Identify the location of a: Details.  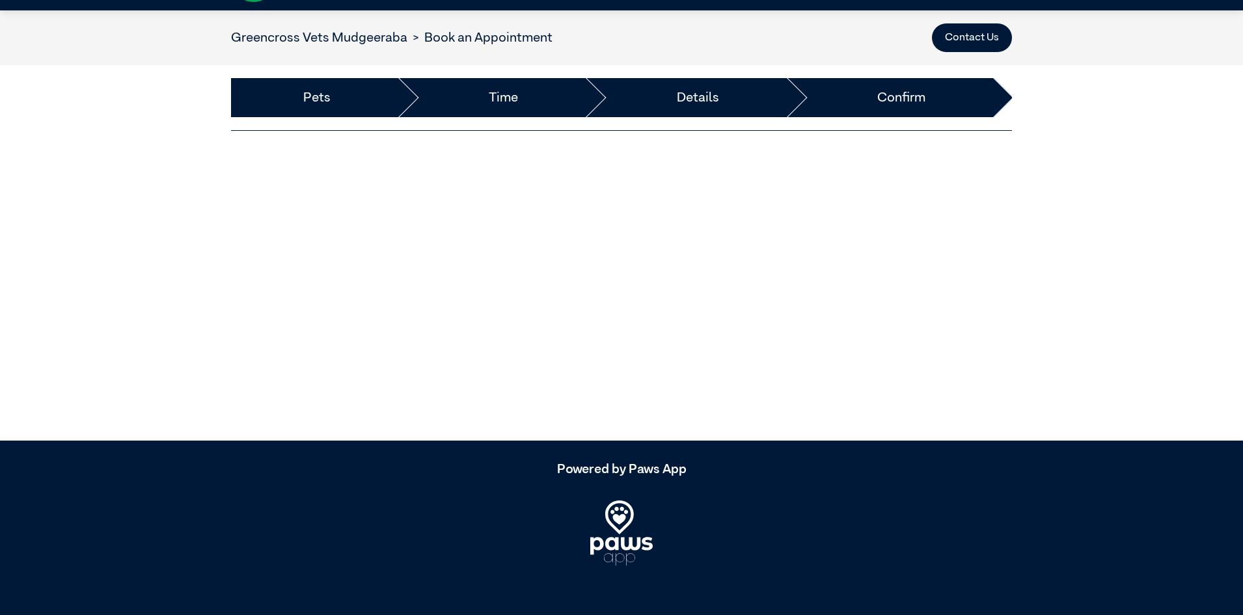
(698, 98).